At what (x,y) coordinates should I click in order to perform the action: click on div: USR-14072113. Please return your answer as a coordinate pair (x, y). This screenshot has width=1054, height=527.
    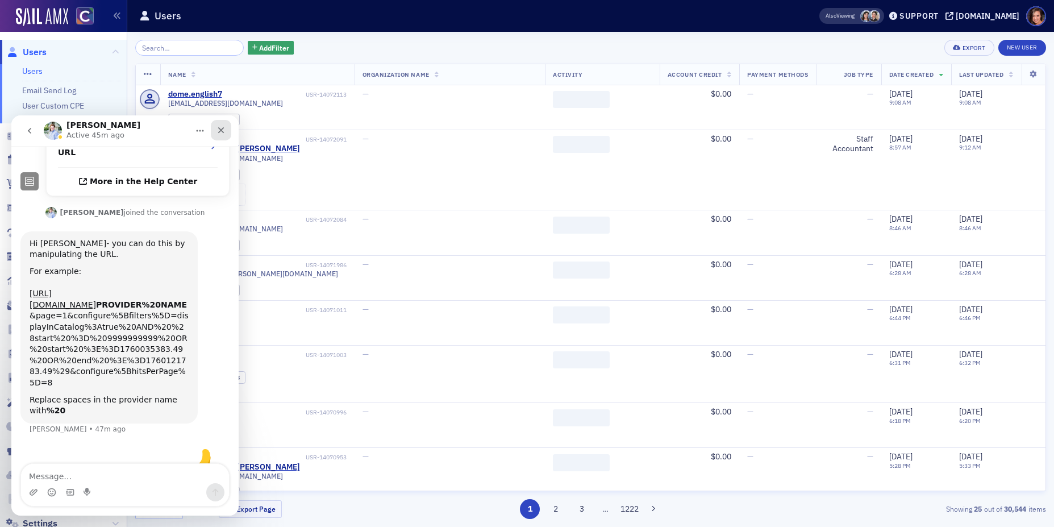
    Looking at the image, I should click on (285, 94).